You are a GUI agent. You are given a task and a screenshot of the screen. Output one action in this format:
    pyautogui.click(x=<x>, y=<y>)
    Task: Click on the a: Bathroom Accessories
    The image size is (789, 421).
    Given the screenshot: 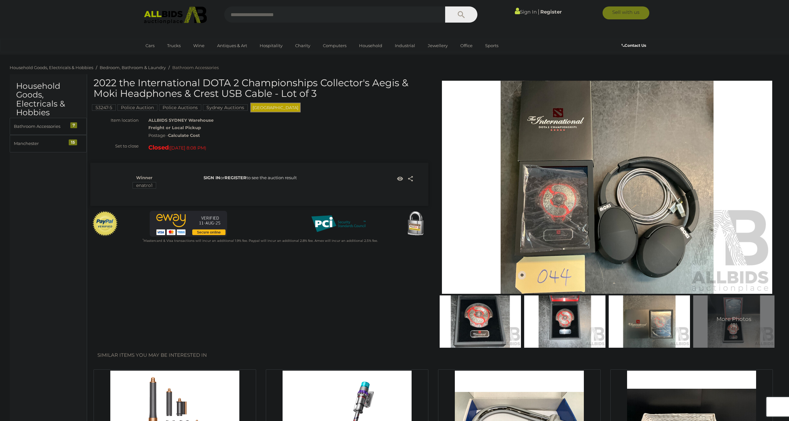 What is the action you would take?
    pyautogui.click(x=196, y=67)
    